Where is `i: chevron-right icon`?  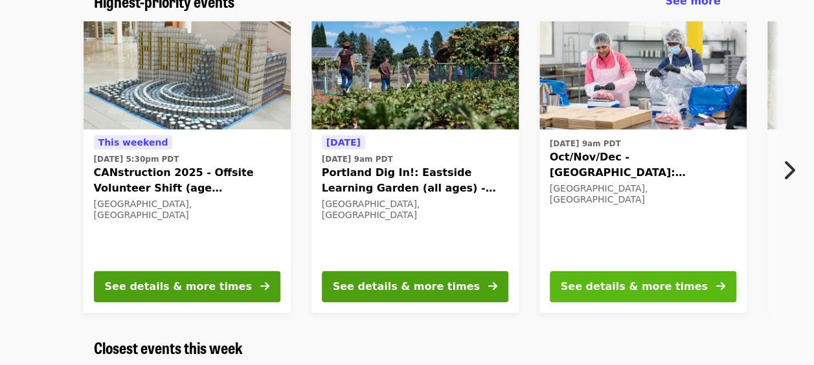
i: chevron-right icon is located at coordinates (789, 170).